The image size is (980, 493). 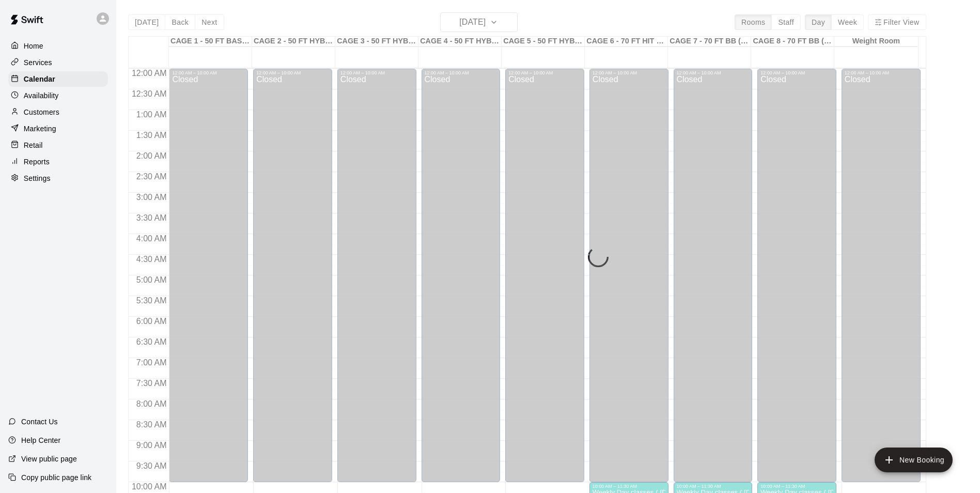 What do you see at coordinates (543, 41) in the screenshot?
I see `div: CAGE 5 - 50 FT HYBRID SB/BB` at bounding box center [543, 41].